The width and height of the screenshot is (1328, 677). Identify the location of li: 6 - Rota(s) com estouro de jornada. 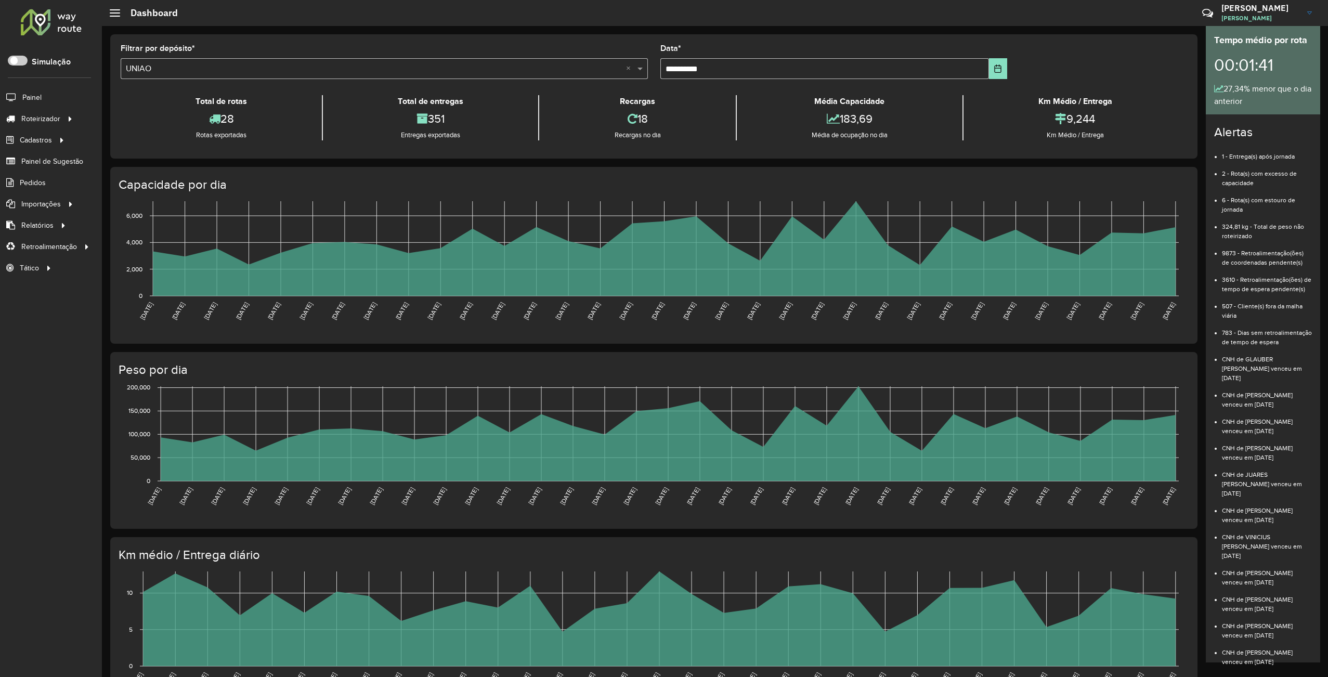
(1267, 201).